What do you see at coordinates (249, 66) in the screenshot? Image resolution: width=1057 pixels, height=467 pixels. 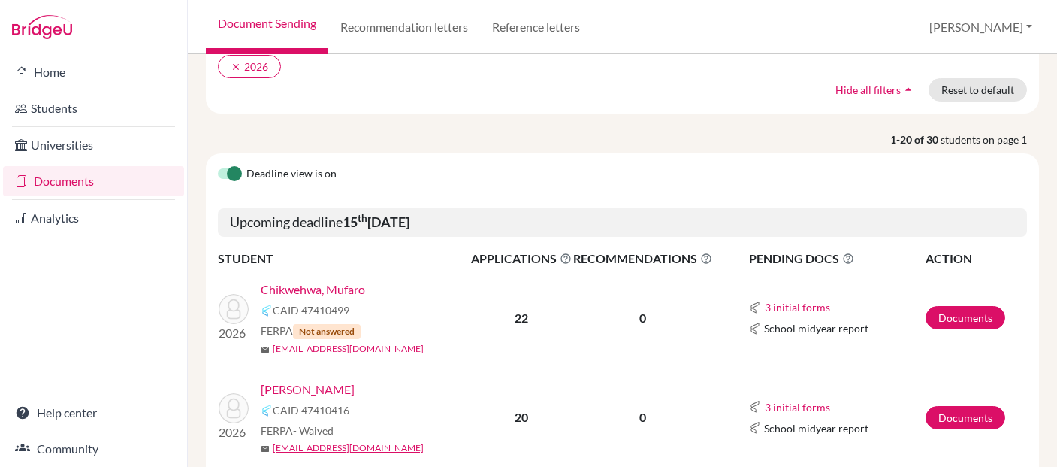 I see `button: clear2026` at bounding box center [249, 66].